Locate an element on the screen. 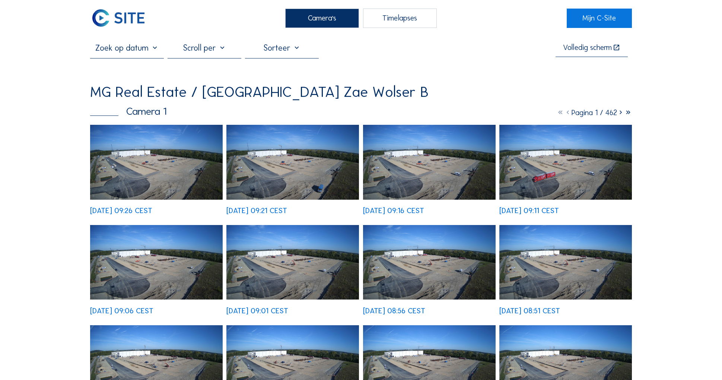  img: image_52651229 is located at coordinates (293, 162).